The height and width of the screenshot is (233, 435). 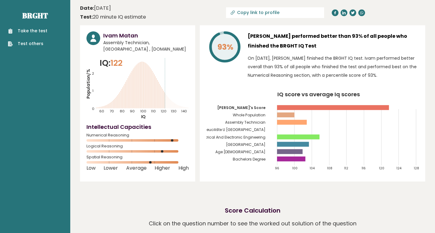 I want to click on tspan: Assembly Technician, so click(x=245, y=123).